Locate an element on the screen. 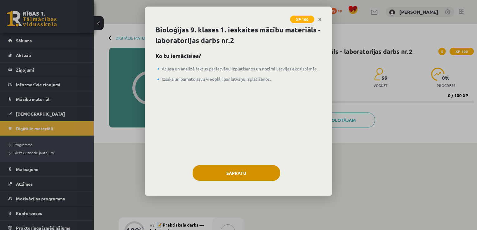 The height and width of the screenshot is (230, 477). h2: Ko tu iemācīsies? is located at coordinates (239, 56).